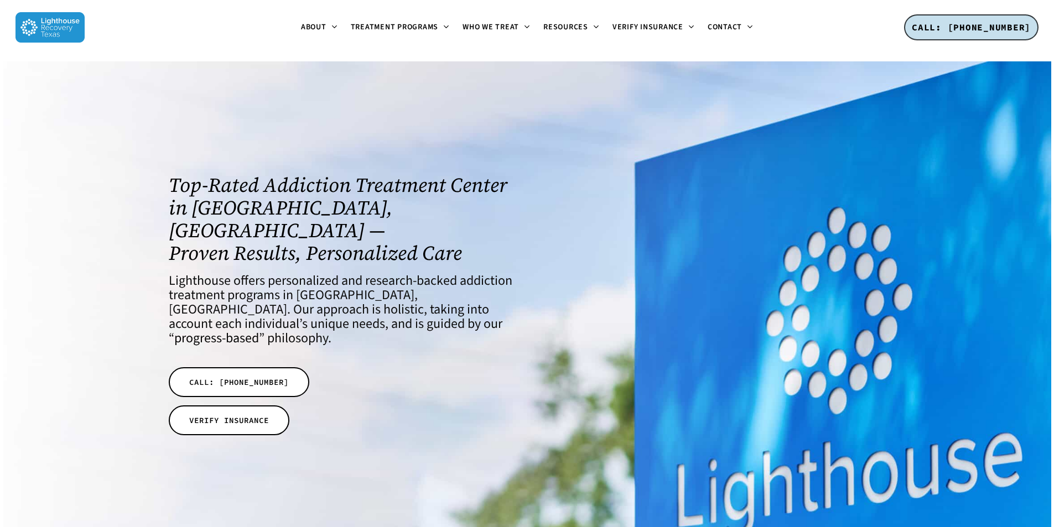 This screenshot has width=1054, height=527. Describe the element at coordinates (725, 27) in the screenshot. I see `span: Contact` at that location.